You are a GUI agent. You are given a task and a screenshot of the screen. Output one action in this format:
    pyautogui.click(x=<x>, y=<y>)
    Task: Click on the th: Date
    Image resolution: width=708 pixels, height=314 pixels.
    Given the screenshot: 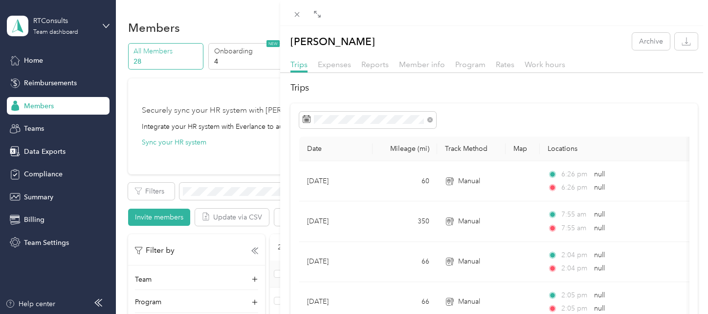 What is the action you would take?
    pyautogui.click(x=336, y=149)
    